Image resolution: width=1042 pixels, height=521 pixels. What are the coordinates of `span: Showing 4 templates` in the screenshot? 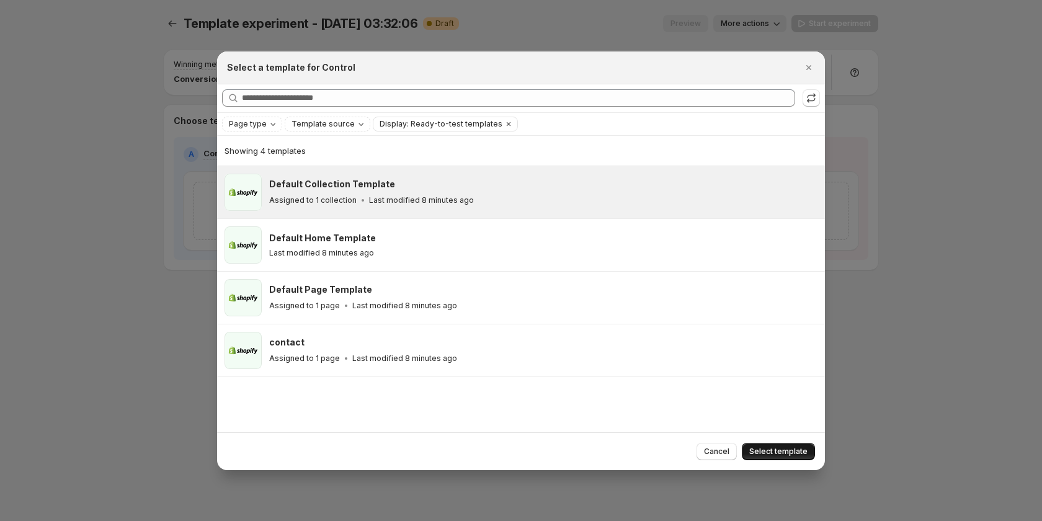 It's located at (265, 151).